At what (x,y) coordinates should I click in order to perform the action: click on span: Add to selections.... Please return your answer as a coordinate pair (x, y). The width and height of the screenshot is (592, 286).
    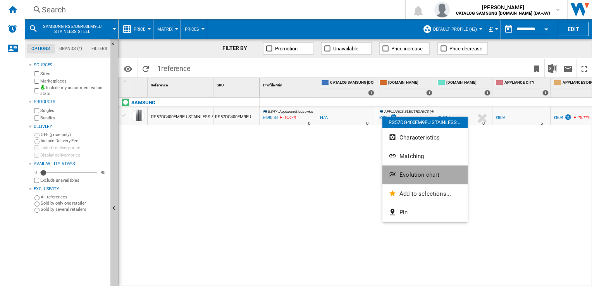
    Looking at the image, I should click on (425, 194).